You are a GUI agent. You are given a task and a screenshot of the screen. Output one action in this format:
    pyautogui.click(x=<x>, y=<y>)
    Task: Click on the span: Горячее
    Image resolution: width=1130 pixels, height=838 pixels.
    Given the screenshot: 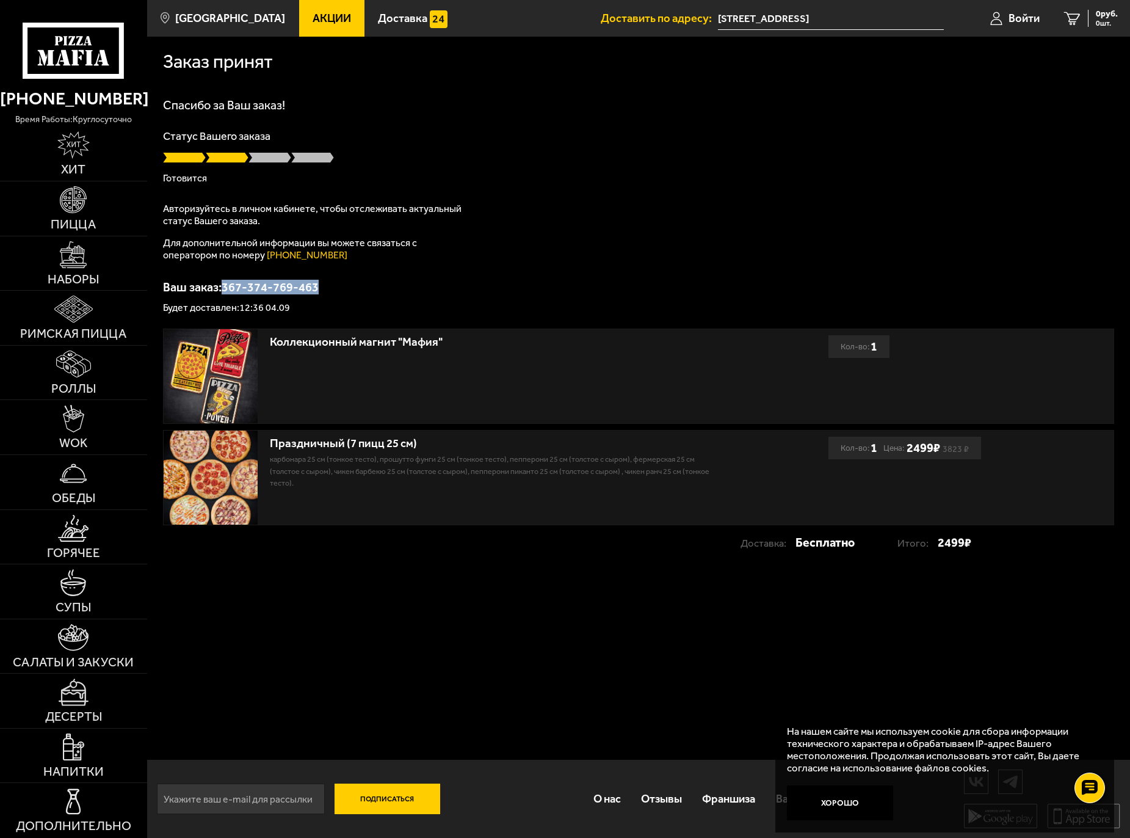 What is the action you would take?
    pyautogui.click(x=73, y=553)
    